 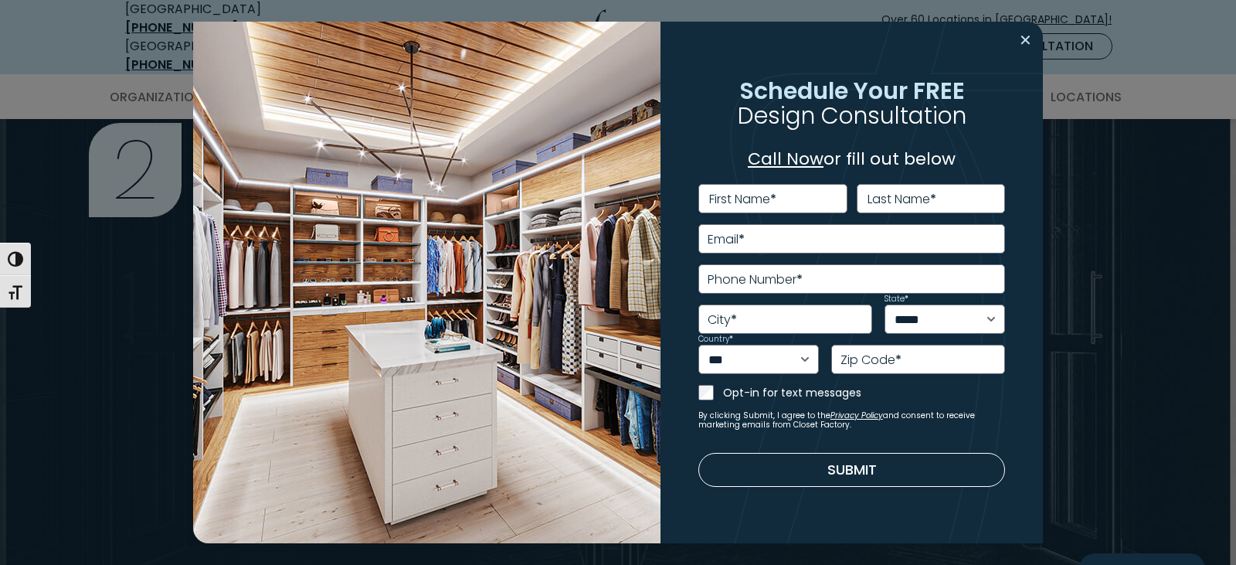 I want to click on label: Country, so click(x=716, y=339).